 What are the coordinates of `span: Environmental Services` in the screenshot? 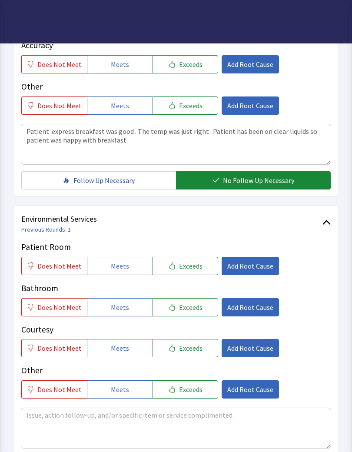 It's located at (172, 219).